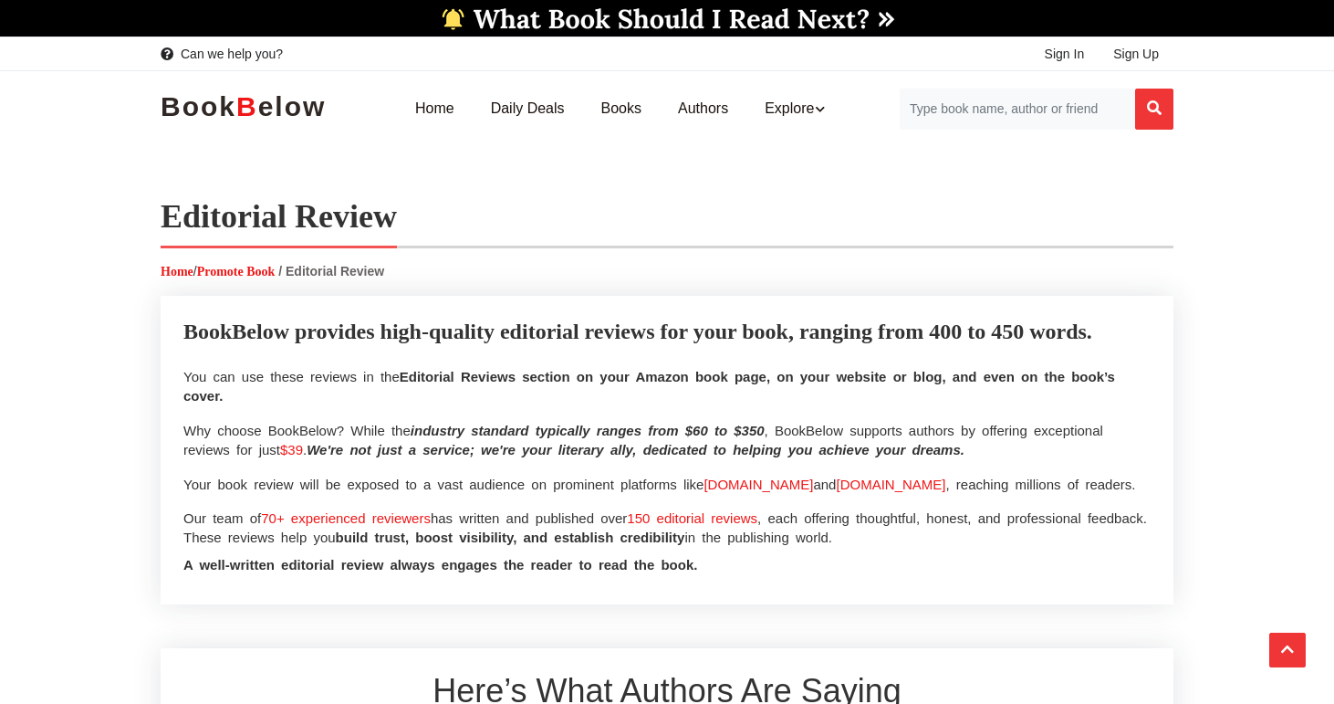 This screenshot has height=704, width=1334. What do you see at coordinates (243, 110) in the screenshot?
I see `a: BookBelow` at bounding box center [243, 110].